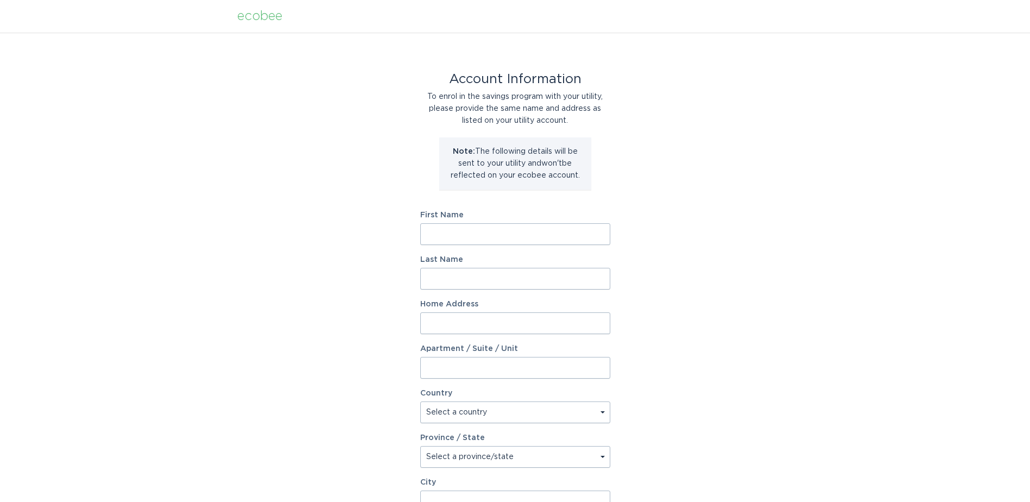  What do you see at coordinates (464, 151) in the screenshot?
I see `strong: Note:` at bounding box center [464, 151].